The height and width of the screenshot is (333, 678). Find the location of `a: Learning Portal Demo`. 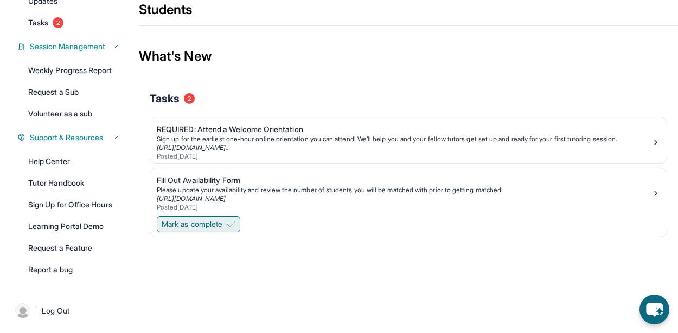

a: Learning Portal Demo is located at coordinates (75, 227).